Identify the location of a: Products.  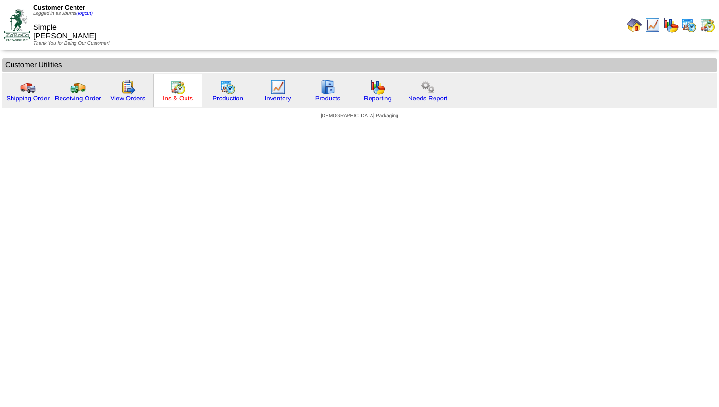
(328, 98).